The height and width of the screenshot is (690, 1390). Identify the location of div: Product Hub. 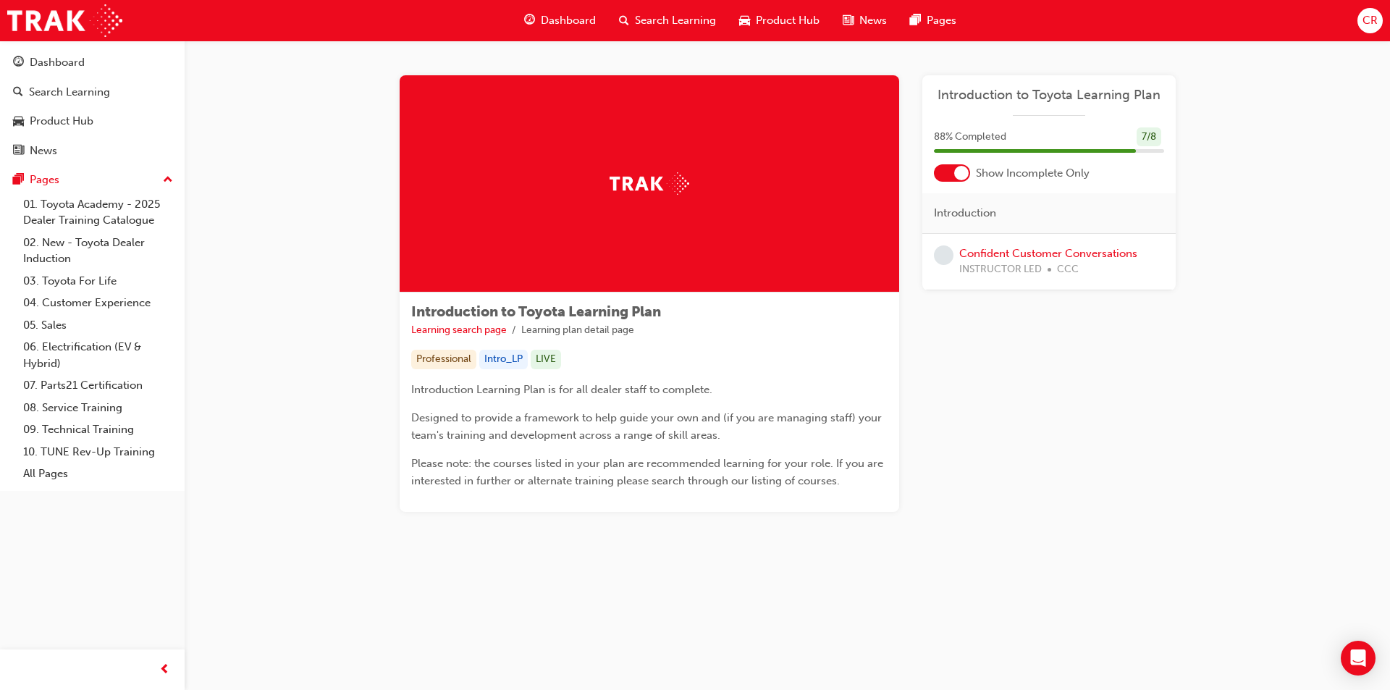
(62, 121).